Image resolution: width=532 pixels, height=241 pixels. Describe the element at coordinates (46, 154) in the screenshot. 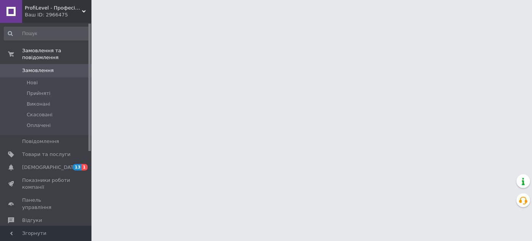

I see `span: Товари та послуги` at that location.